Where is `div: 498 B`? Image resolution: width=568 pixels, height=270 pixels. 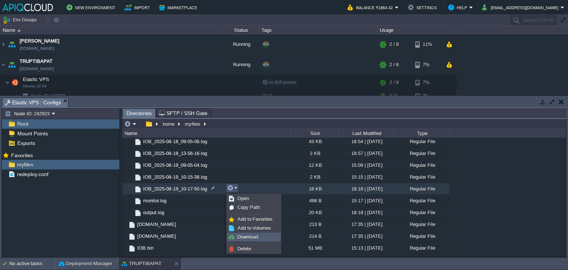
div: 498 B is located at coordinates (314, 200).